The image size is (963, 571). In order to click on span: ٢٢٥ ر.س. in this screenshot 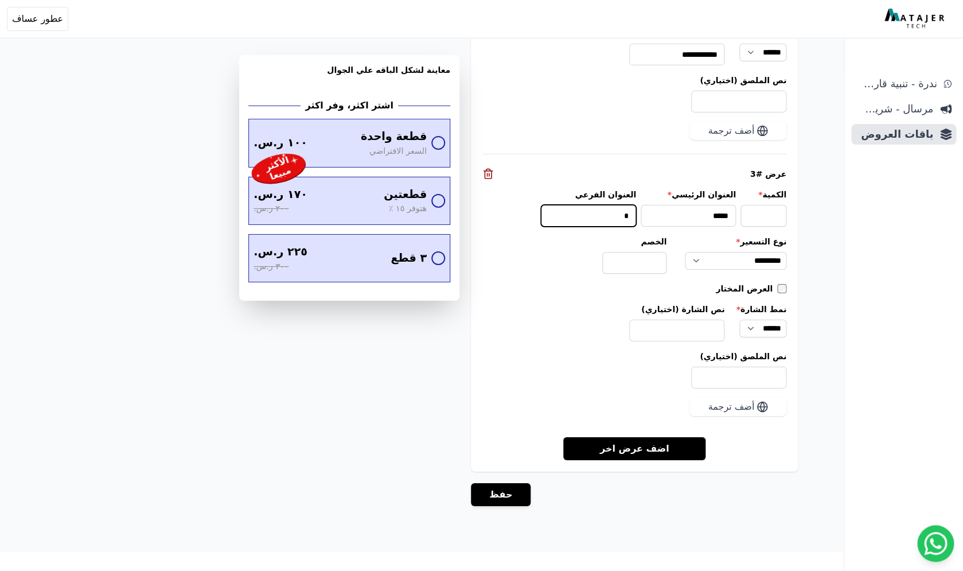, I will do `click(280, 252)`.